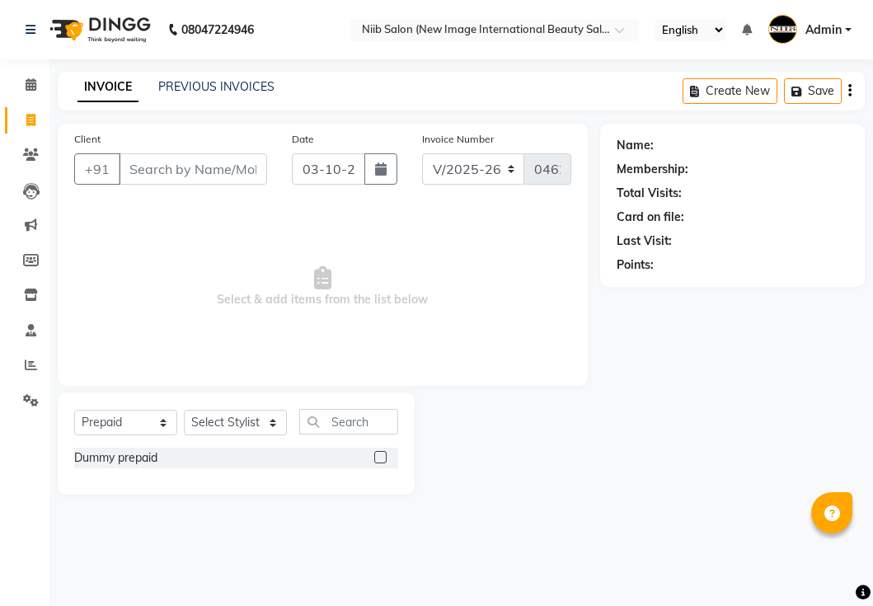 This screenshot has height=606, width=873. What do you see at coordinates (115, 457) in the screenshot?
I see `div: Dummy prepaid` at bounding box center [115, 457].